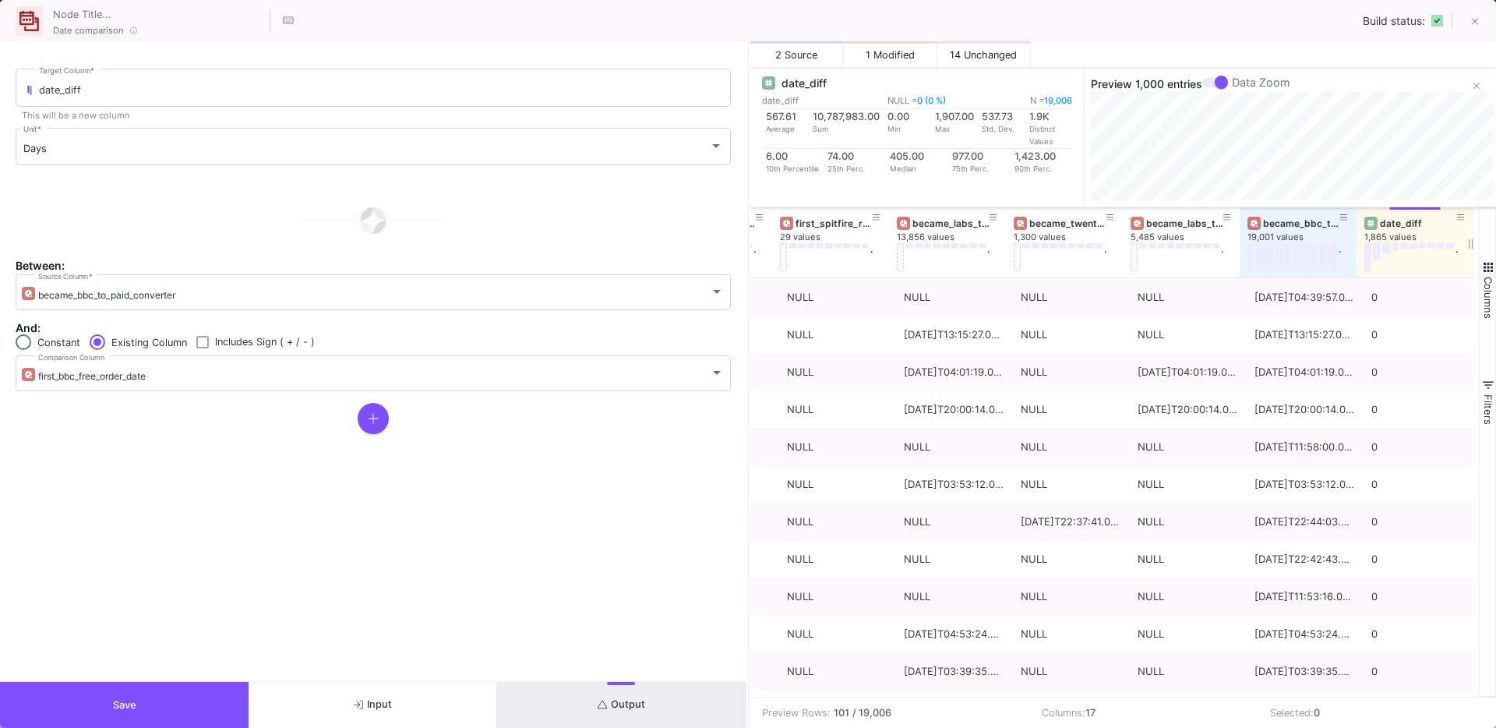 The image size is (1496, 728). What do you see at coordinates (838, 237) in the screenshot?
I see `div: 29 values` at bounding box center [838, 237].